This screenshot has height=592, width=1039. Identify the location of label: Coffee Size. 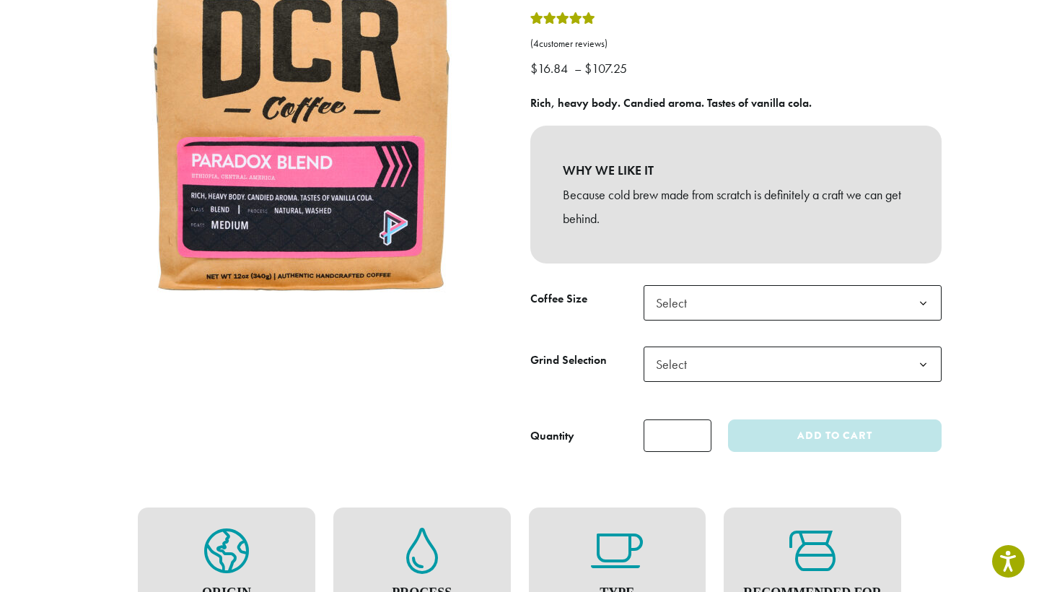
(587, 299).